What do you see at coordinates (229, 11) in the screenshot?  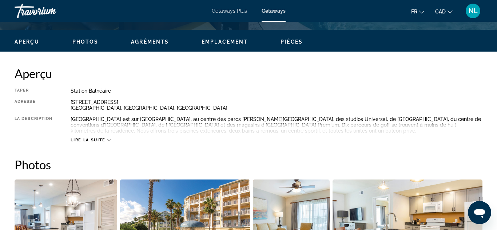 I see `a: Getaways Plus` at bounding box center [229, 11].